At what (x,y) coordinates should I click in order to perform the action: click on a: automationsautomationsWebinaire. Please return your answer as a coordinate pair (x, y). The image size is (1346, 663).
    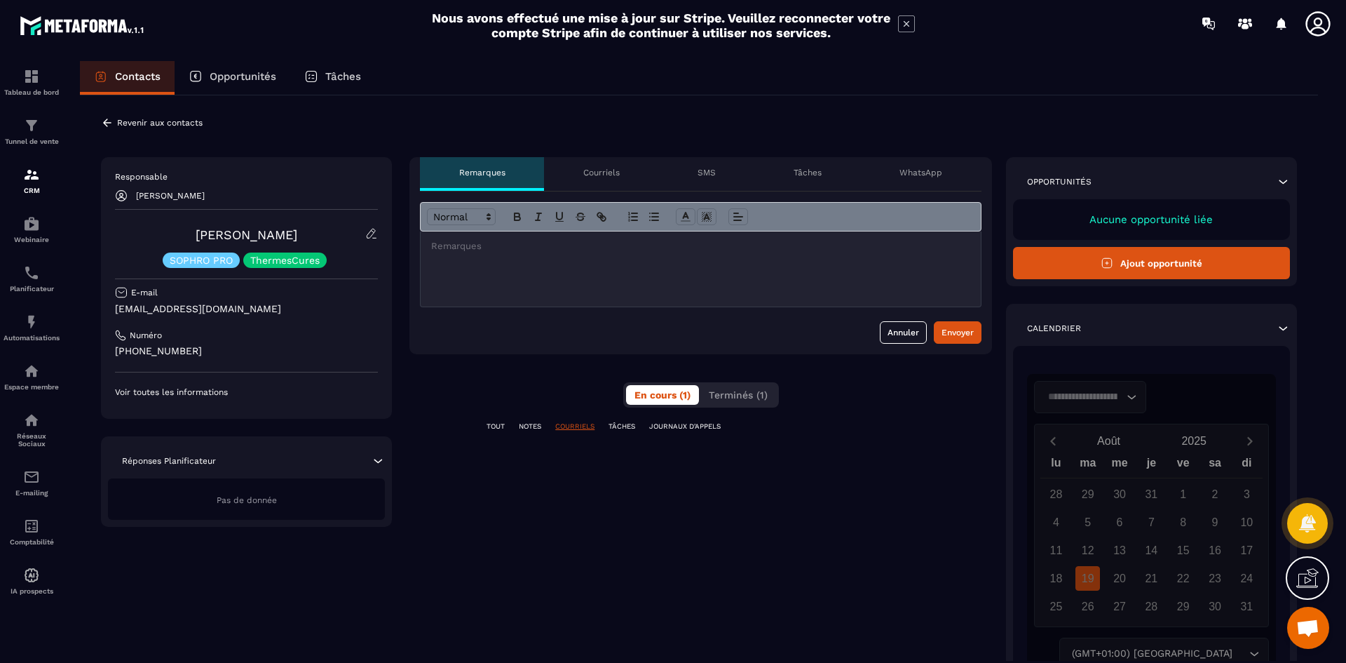
    Looking at the image, I should click on (32, 229).